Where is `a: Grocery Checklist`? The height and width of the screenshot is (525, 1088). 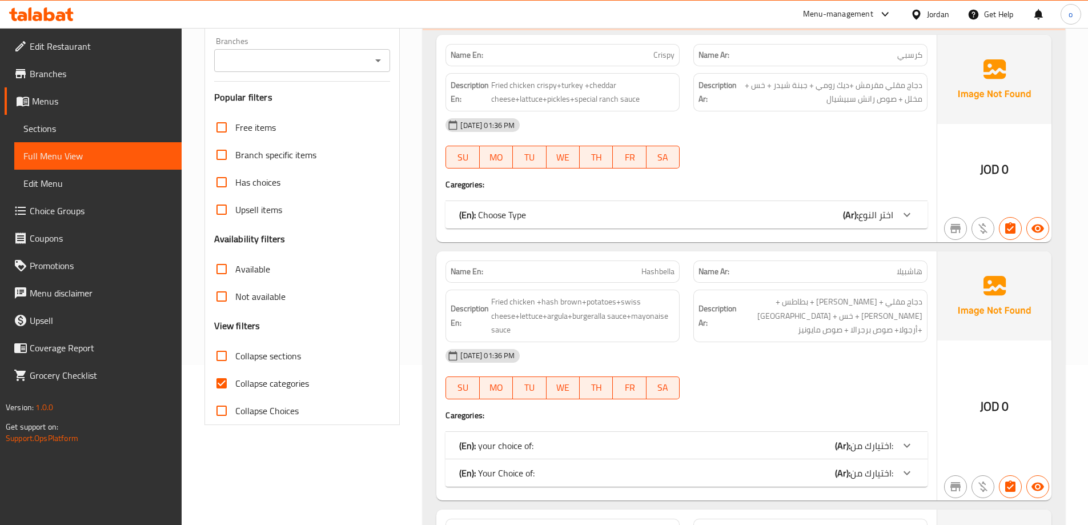 a: Grocery Checklist is located at coordinates (93, 375).